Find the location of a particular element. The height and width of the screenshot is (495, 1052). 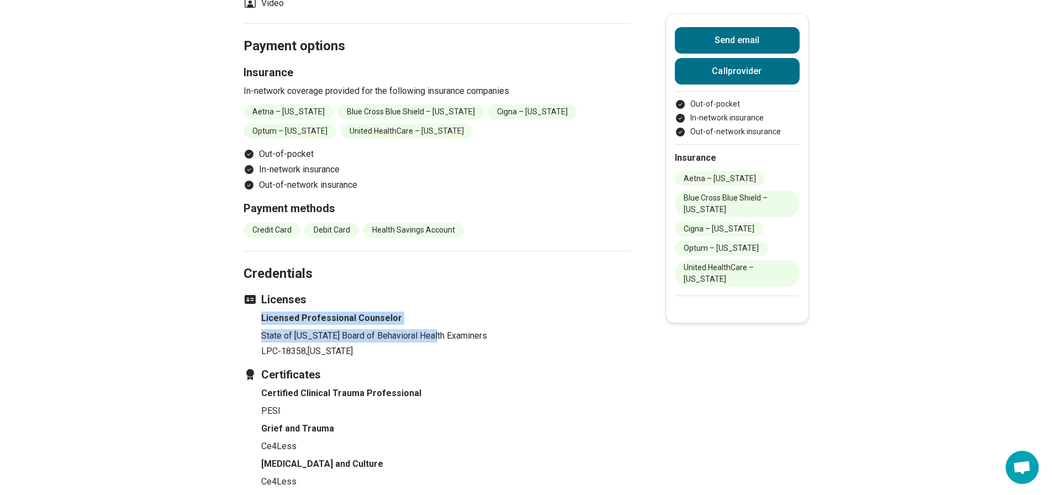

button: Callprovider is located at coordinates (737, 71).